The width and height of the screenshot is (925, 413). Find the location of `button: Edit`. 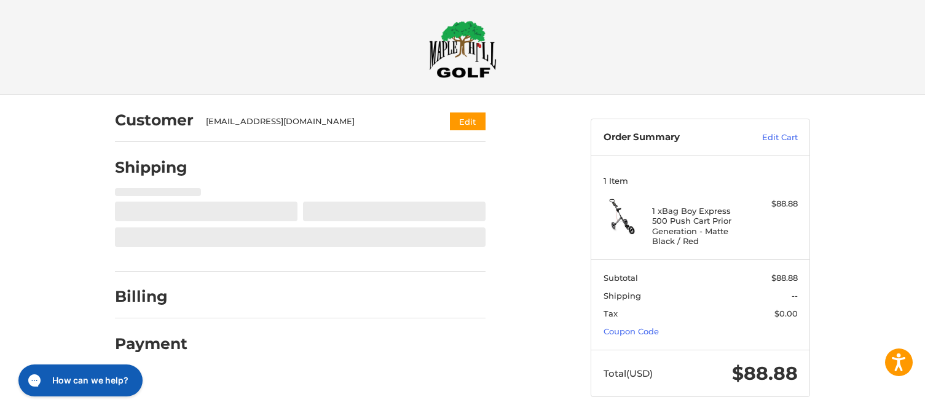

button: Edit is located at coordinates (468, 121).